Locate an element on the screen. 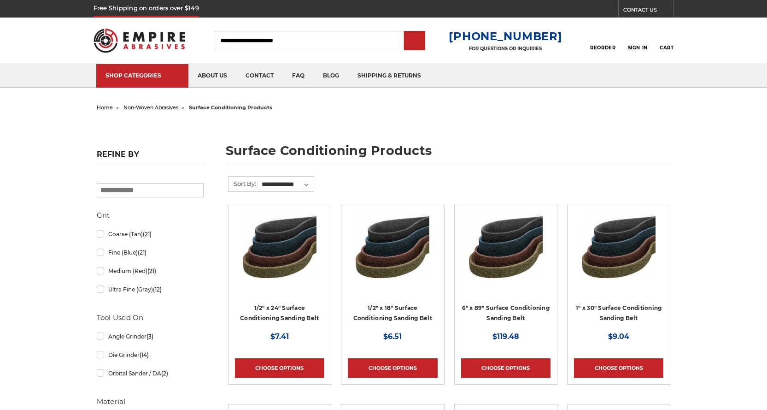 The width and height of the screenshot is (767, 410). a: Angle Grinder(3) is located at coordinates (150, 336).